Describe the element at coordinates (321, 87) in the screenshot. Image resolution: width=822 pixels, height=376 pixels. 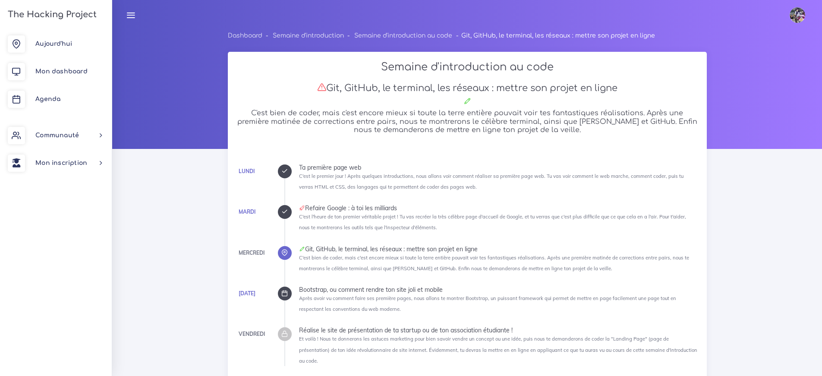
I see `i: Attention : nous n'avons pas encore reçu ton projet aujourd'hui. N'oublie pas de le soumettre en ...` at that location.